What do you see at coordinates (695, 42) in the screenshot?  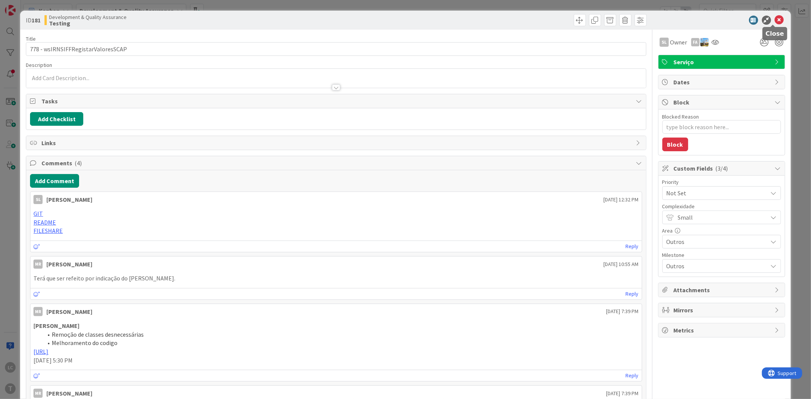 I see `div: FA` at bounding box center [695, 42].